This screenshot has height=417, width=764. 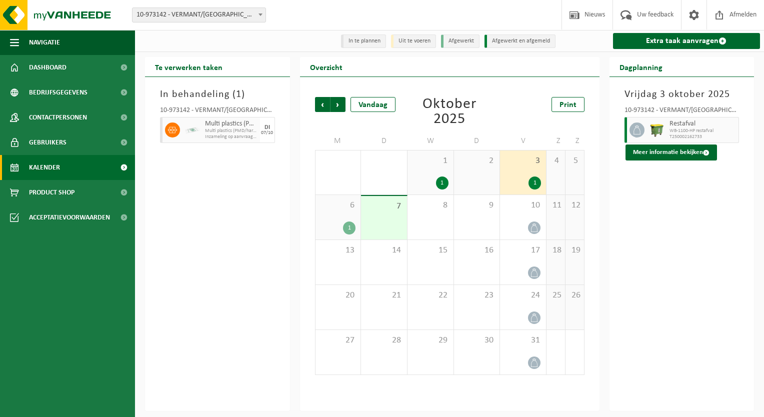 I want to click on span: WB-1100-HP restafval, so click(x=703, y=131).